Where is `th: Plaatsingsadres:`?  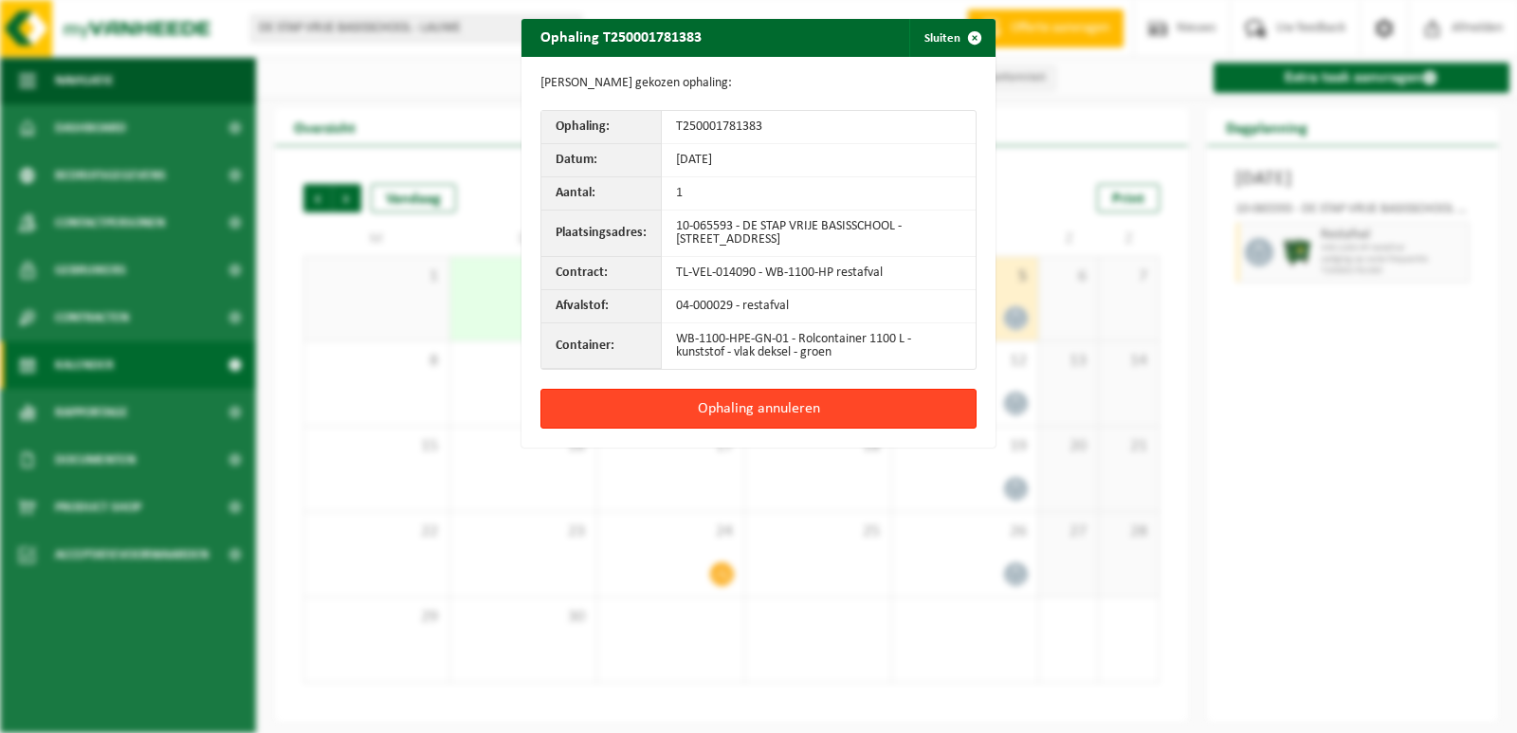 th: Plaatsingsadres: is located at coordinates (601, 233).